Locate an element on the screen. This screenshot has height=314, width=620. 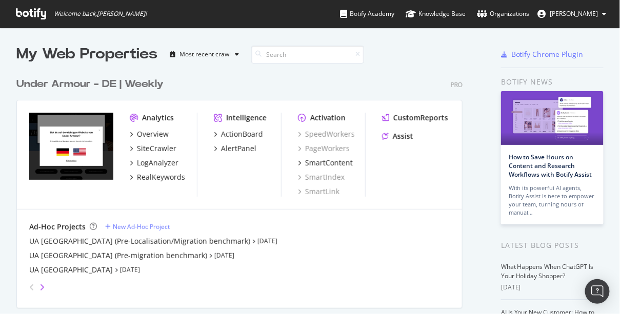
div: Organizations is located at coordinates (503, 14).